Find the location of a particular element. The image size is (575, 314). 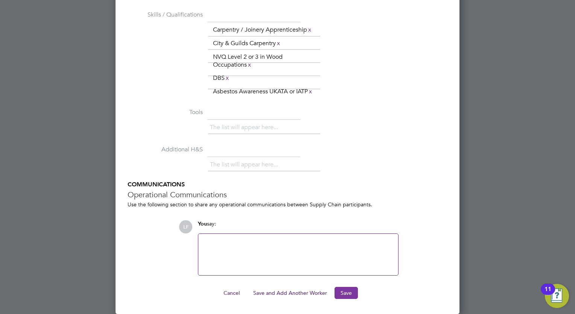

button: Save and Add Another Worker is located at coordinates (290, 293).